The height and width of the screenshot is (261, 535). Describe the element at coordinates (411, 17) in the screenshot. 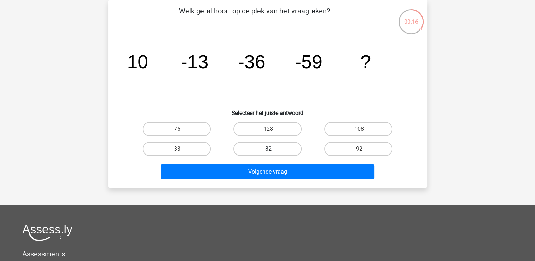

I see `div: 00:16` at that location.